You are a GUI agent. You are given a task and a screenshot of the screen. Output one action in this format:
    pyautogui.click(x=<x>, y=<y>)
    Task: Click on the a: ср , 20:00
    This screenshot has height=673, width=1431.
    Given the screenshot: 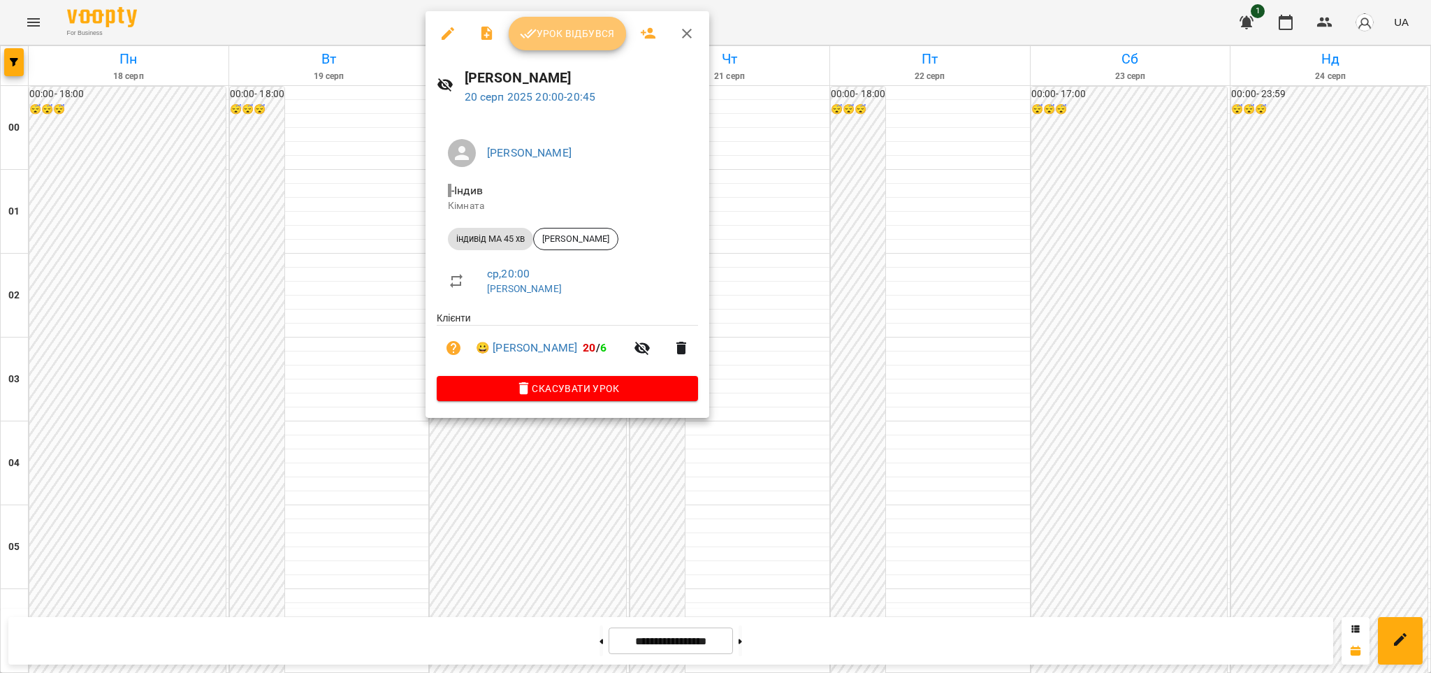 What is the action you would take?
    pyautogui.click(x=508, y=273)
    